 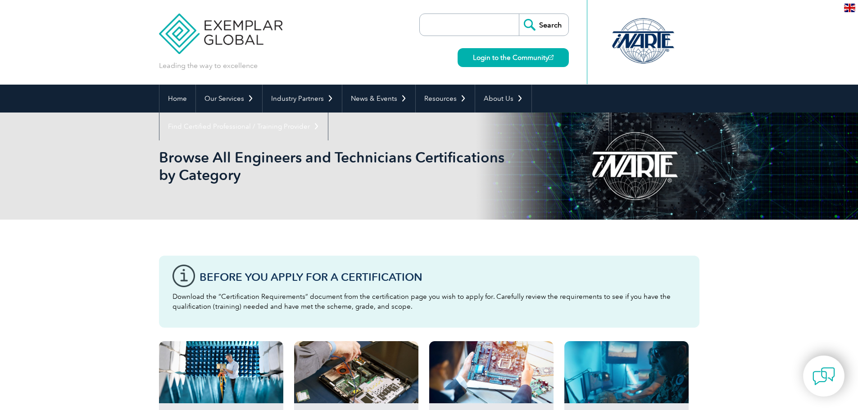 I want to click on input: Search, so click(x=544, y=25).